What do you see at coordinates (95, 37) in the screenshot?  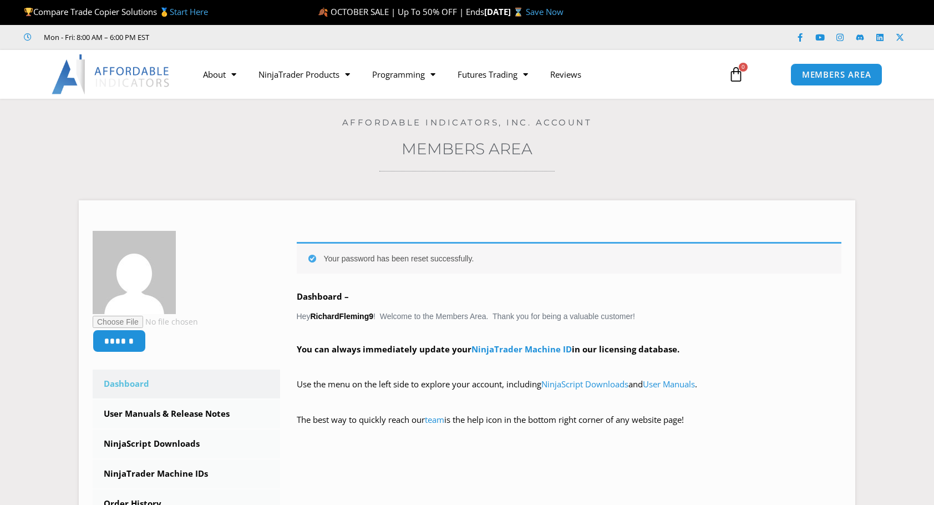 I see `span: Mon - Fri: 8:00 AM – 6:00 PM EST` at bounding box center [95, 37].